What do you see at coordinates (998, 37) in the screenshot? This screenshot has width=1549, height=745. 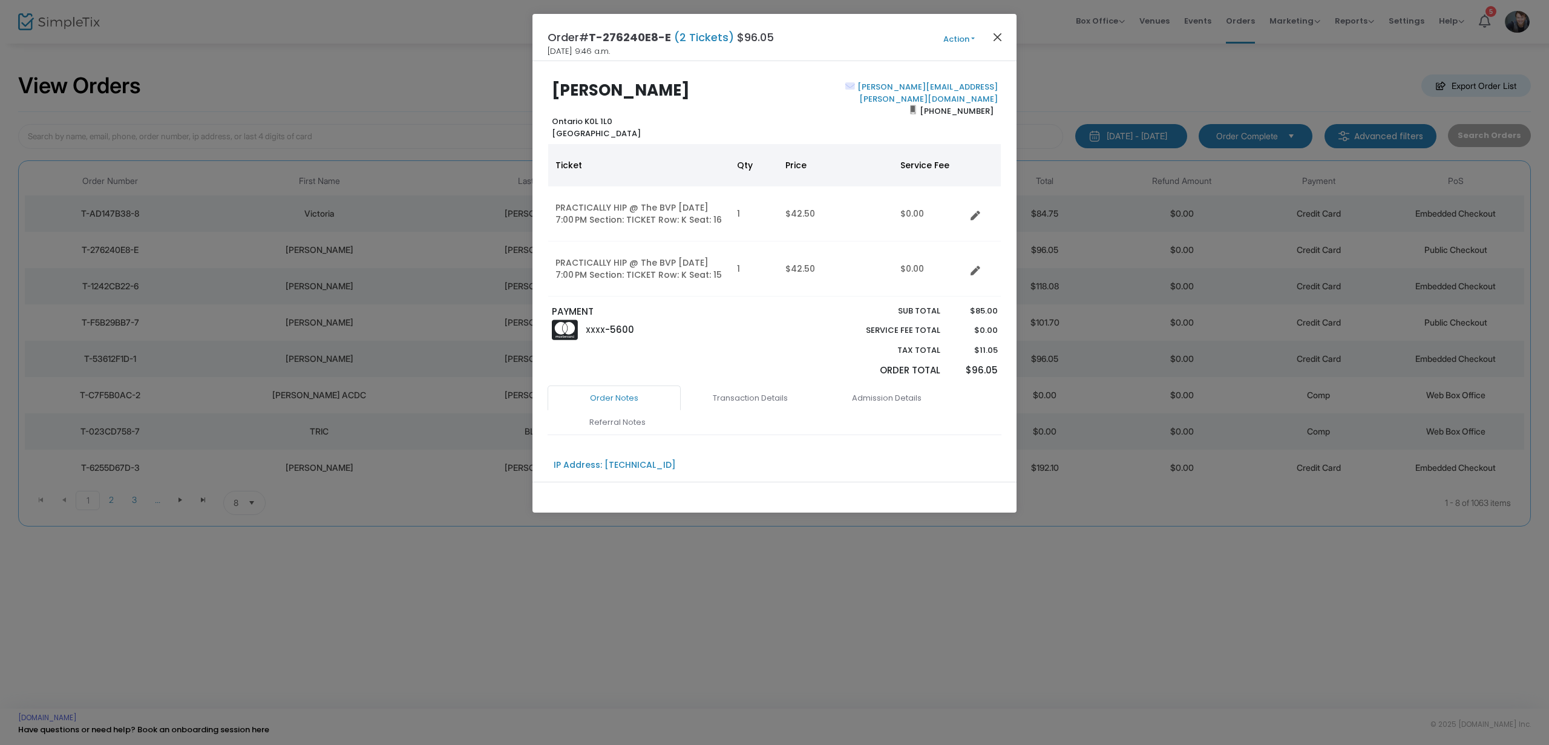 I see `button: Close` at bounding box center [998, 37].